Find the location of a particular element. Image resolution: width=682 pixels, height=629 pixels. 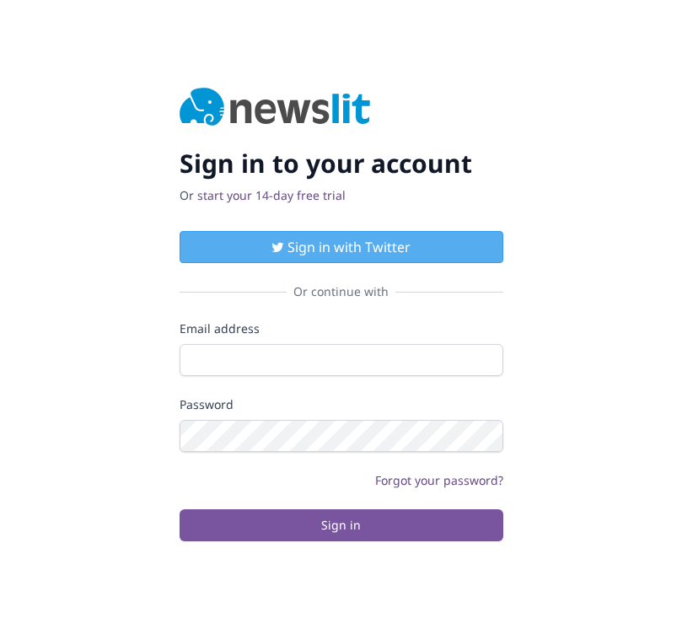

a: Forgot your password? is located at coordinates (439, 480).